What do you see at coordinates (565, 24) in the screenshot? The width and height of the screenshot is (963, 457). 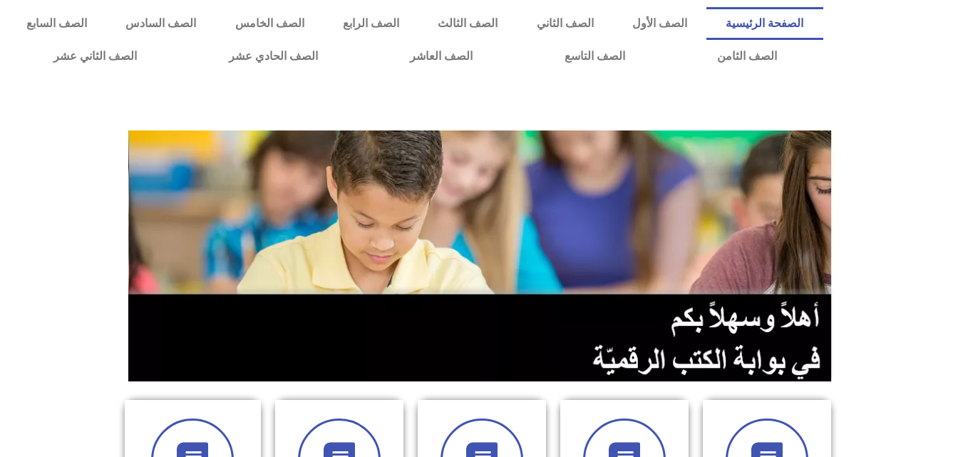 I see `a: الصف الثاني` at bounding box center [565, 24].